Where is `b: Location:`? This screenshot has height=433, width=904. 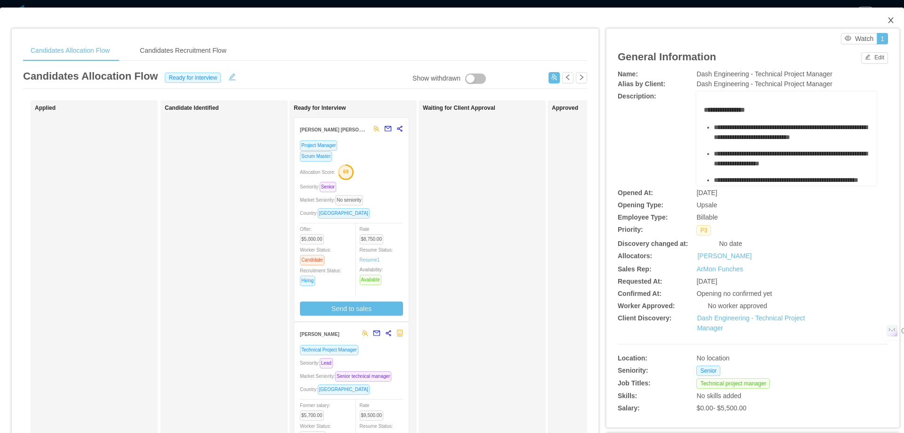 b: Location: is located at coordinates (632, 358).